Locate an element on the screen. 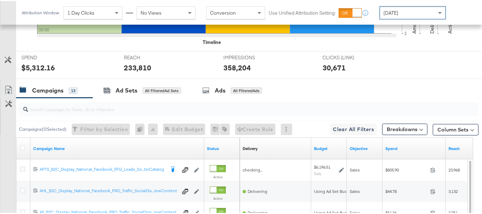 The image size is (482, 214). text: Amount (USD) is located at coordinates (414, 17).